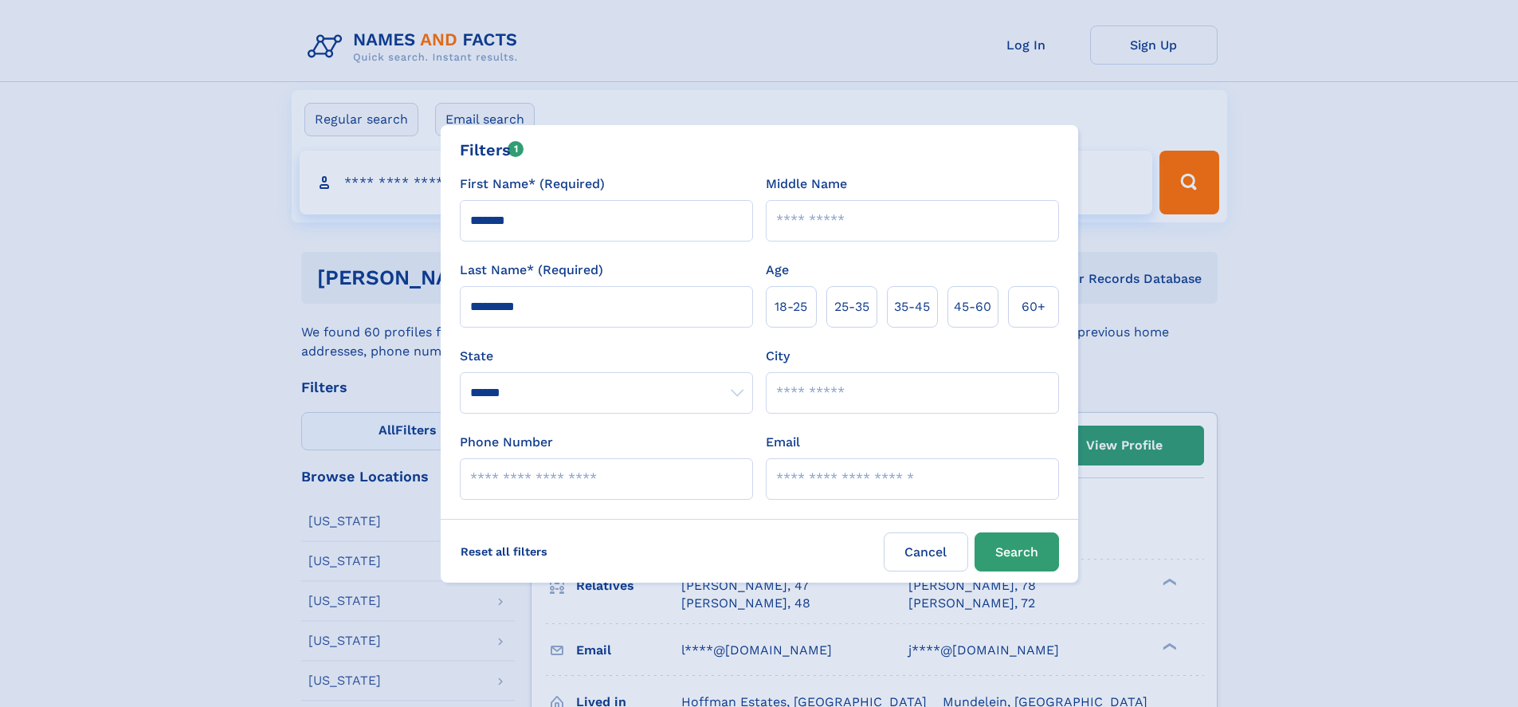  I want to click on label: Phone Number, so click(506, 442).